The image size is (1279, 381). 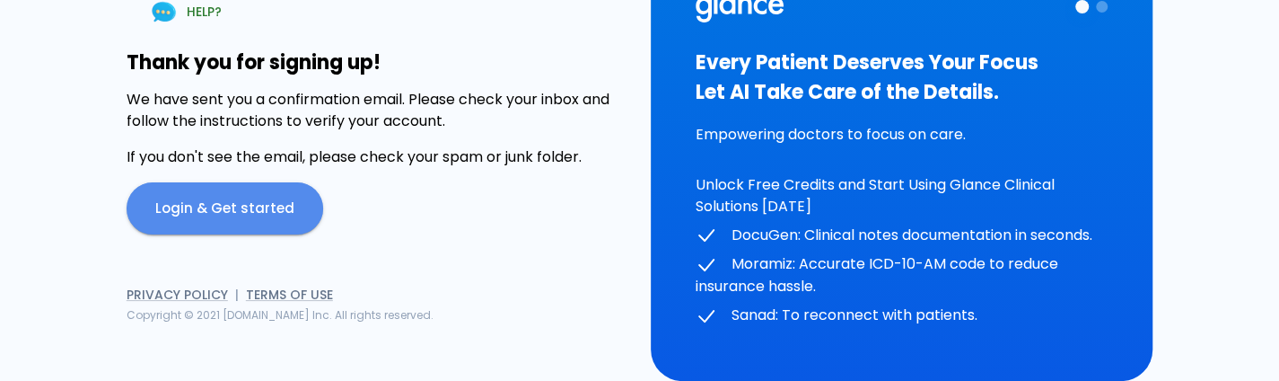 I want to click on a: Terms of Use, so click(x=289, y=294).